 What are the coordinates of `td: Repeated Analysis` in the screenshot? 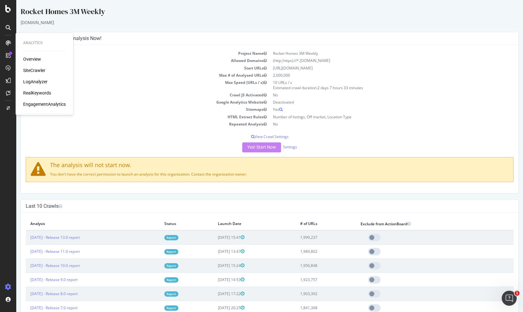 It's located at (131, 124).